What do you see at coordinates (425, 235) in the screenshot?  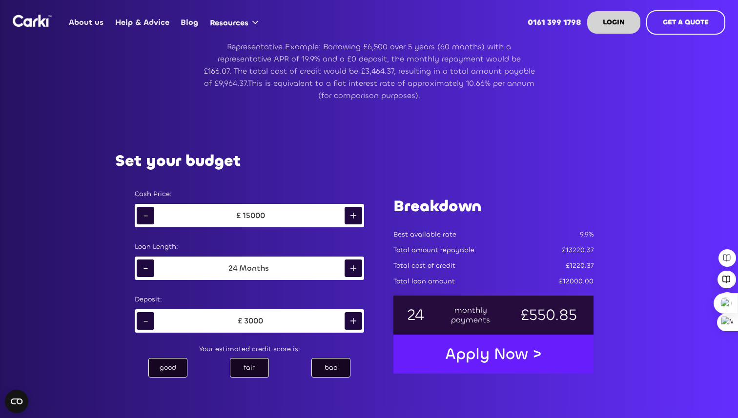 I see `div: Best available rate` at bounding box center [425, 235].